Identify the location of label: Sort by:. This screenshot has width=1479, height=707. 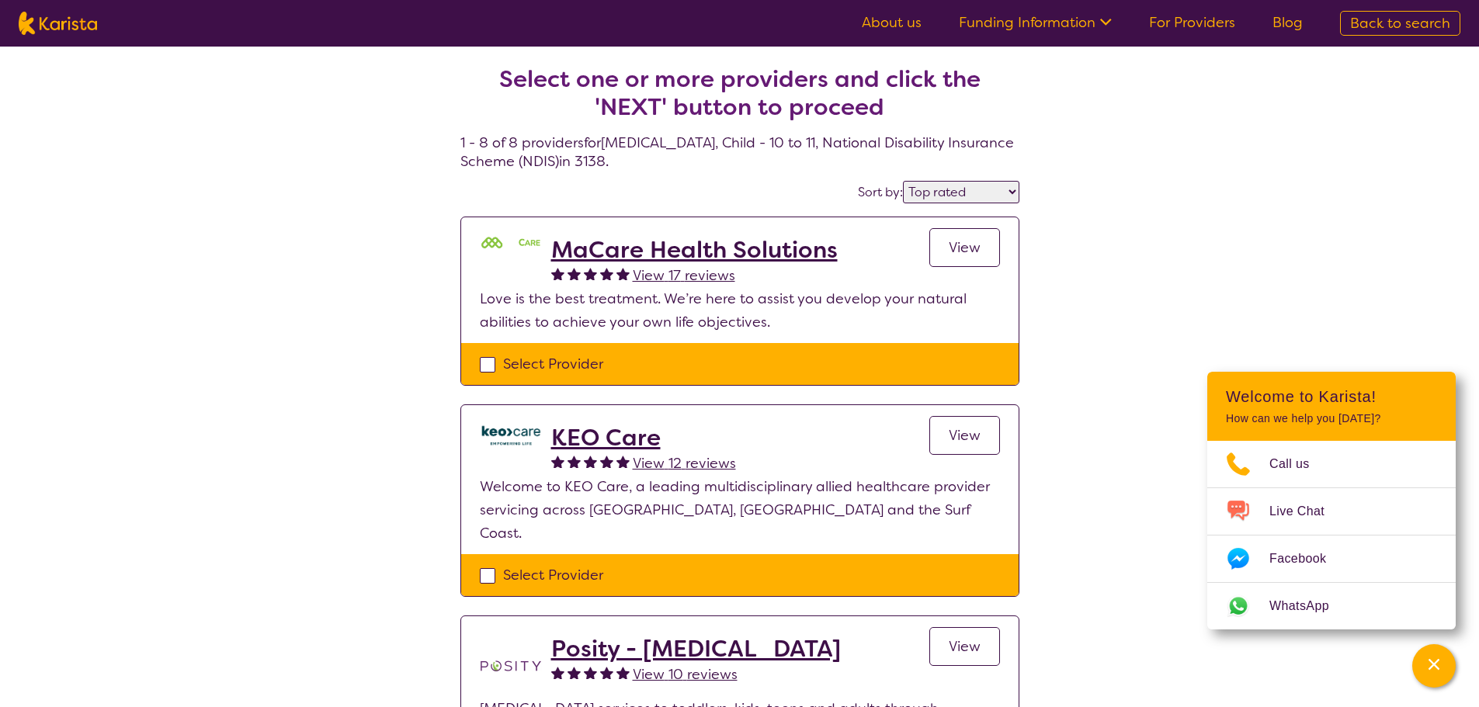
(881, 192).